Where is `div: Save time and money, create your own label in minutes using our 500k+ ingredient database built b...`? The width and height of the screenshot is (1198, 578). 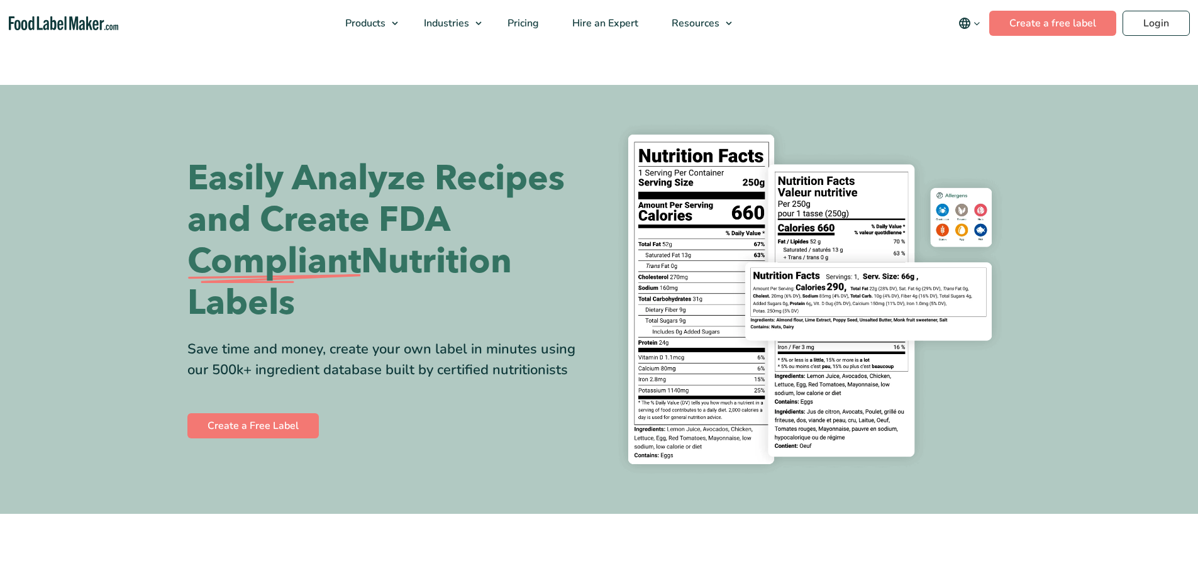
div: Save time and money, create your own label in minutes using our 500k+ ingredient database built b... is located at coordinates (389, 360).